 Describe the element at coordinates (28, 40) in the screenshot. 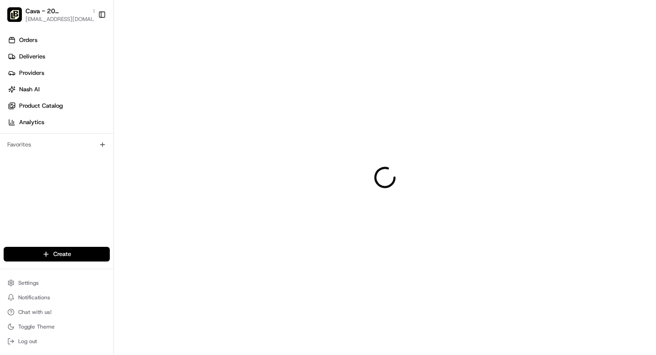

I see `span: Orders` at that location.